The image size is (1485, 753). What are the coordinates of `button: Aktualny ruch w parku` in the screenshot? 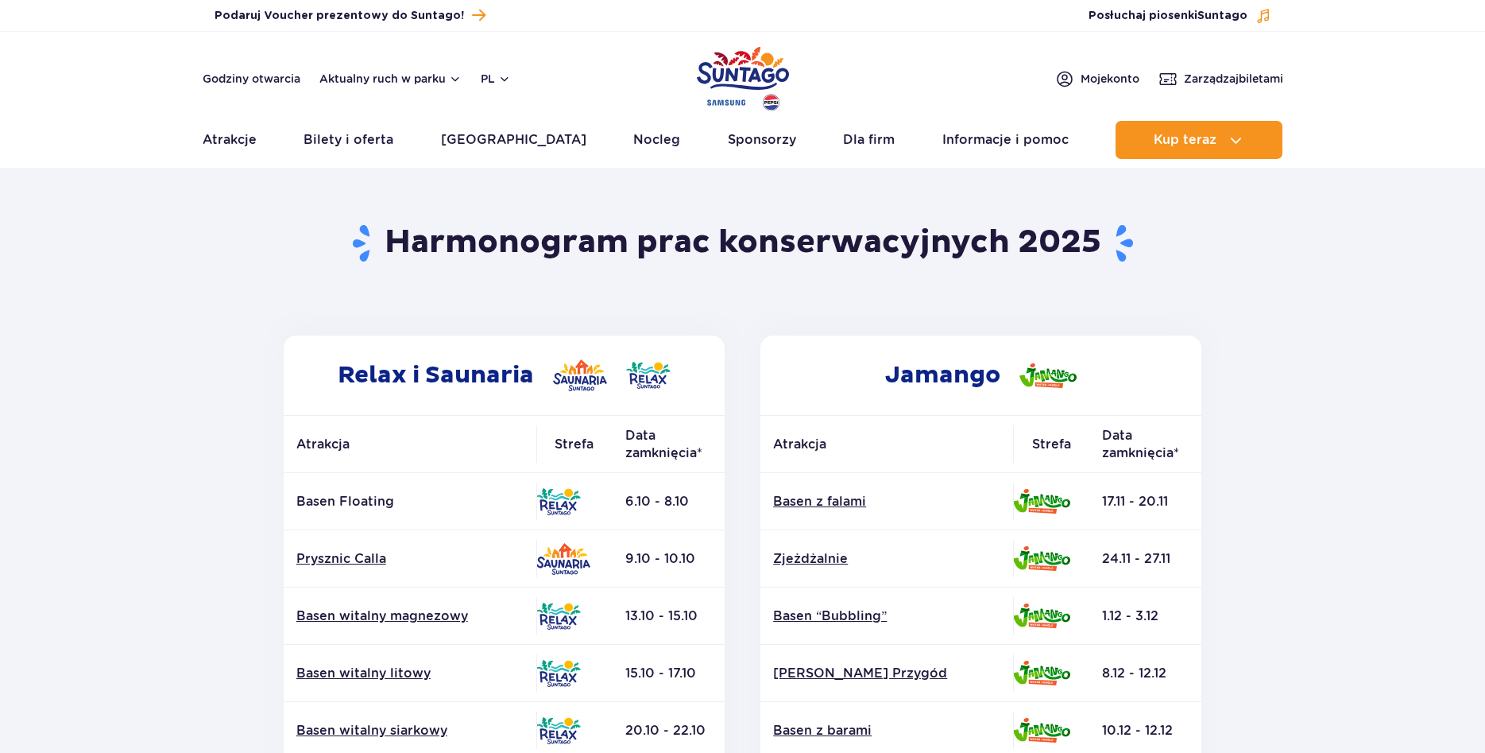 It's located at (390, 79).